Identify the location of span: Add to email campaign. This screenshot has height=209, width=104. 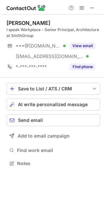
(44, 136).